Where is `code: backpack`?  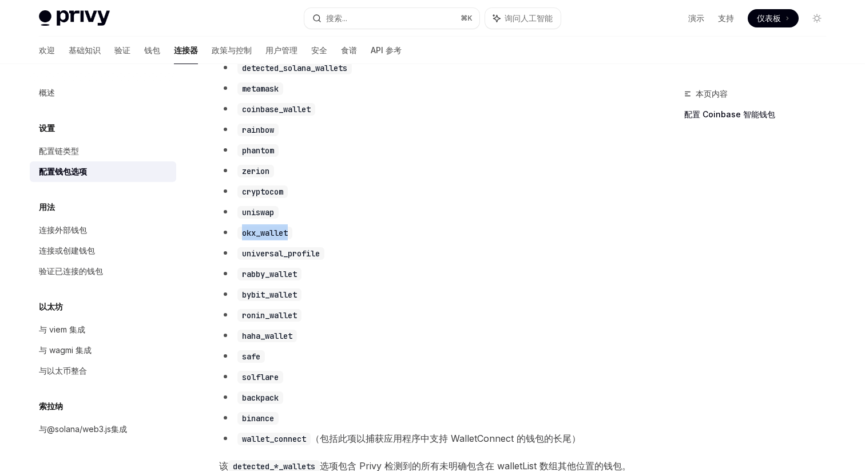 code: backpack is located at coordinates (260, 398).